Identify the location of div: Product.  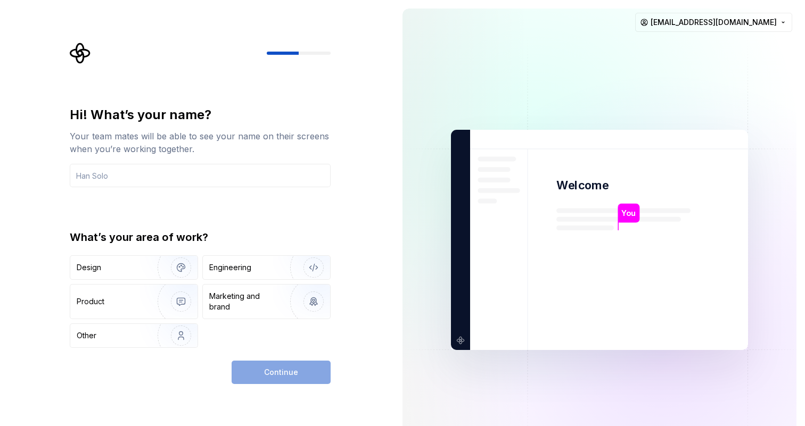
(90, 302).